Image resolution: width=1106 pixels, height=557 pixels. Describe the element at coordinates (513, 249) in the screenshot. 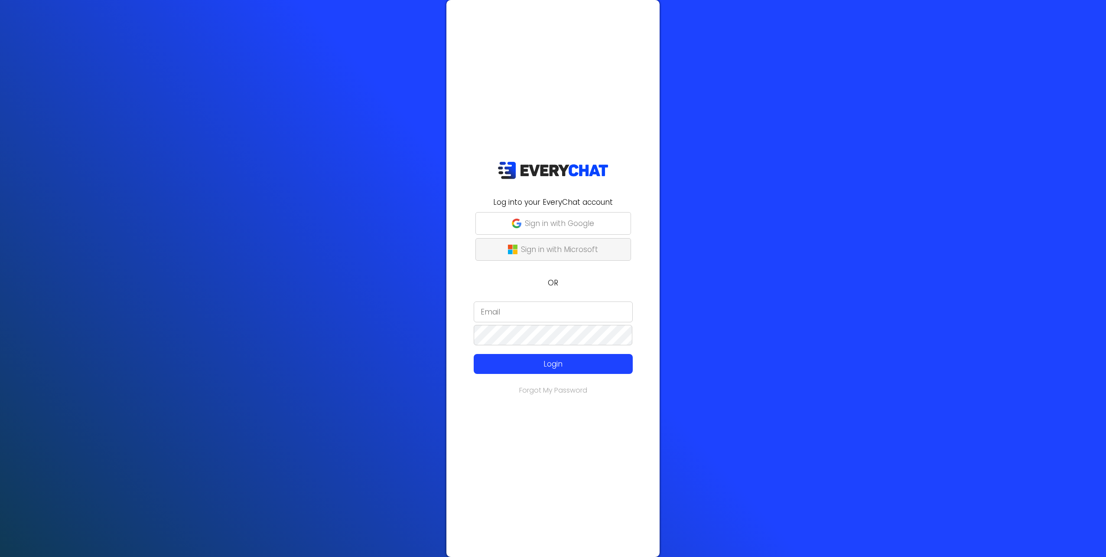

I see `img: microsoft-logo.png` at that location.